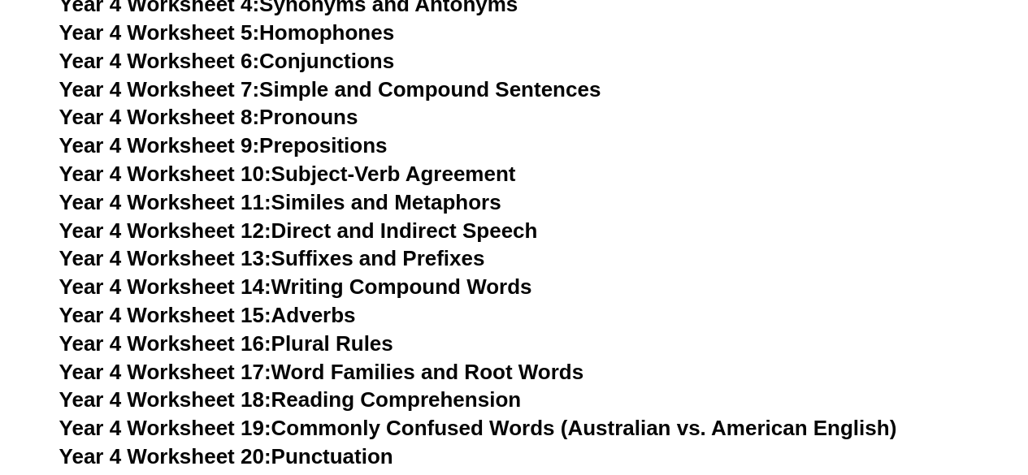 This screenshot has height=475, width=1028. I want to click on span: Year 4 Worksheet 6:, so click(159, 61).